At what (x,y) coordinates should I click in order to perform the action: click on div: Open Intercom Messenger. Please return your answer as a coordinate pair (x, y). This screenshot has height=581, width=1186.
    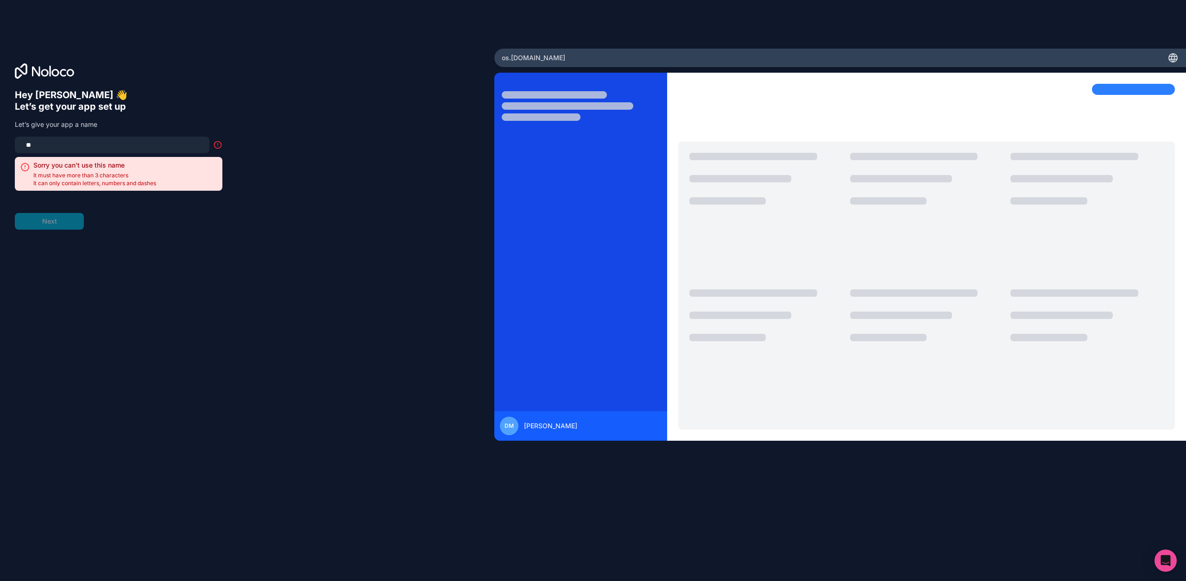
    Looking at the image, I should click on (1166, 561).